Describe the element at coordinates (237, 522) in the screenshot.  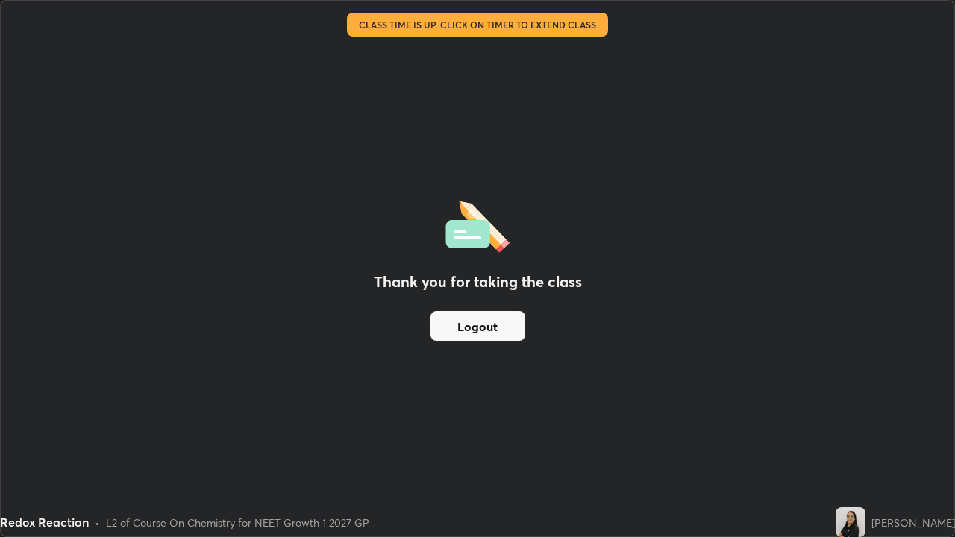
I see `div: L2 of Course On Chemistry for NEET Growth 1 2027 GP` at that location.